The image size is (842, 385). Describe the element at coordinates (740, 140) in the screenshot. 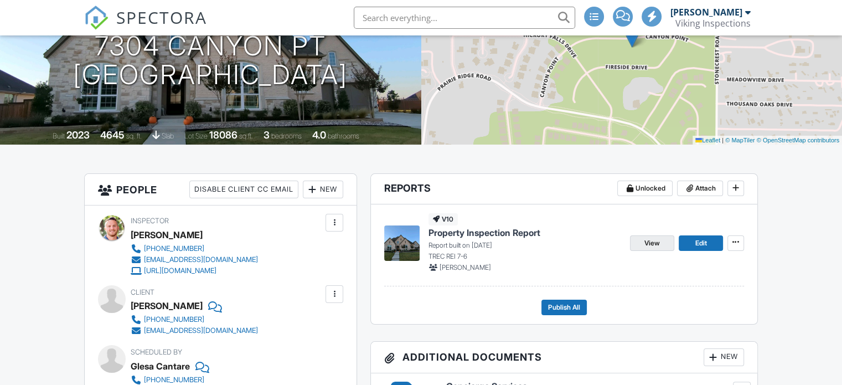

I see `a: © MapTiler` at that location.